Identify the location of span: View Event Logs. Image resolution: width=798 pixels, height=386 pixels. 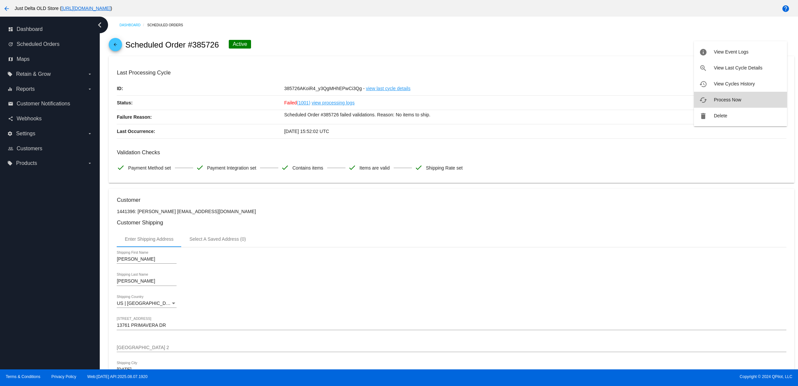
(731, 52).